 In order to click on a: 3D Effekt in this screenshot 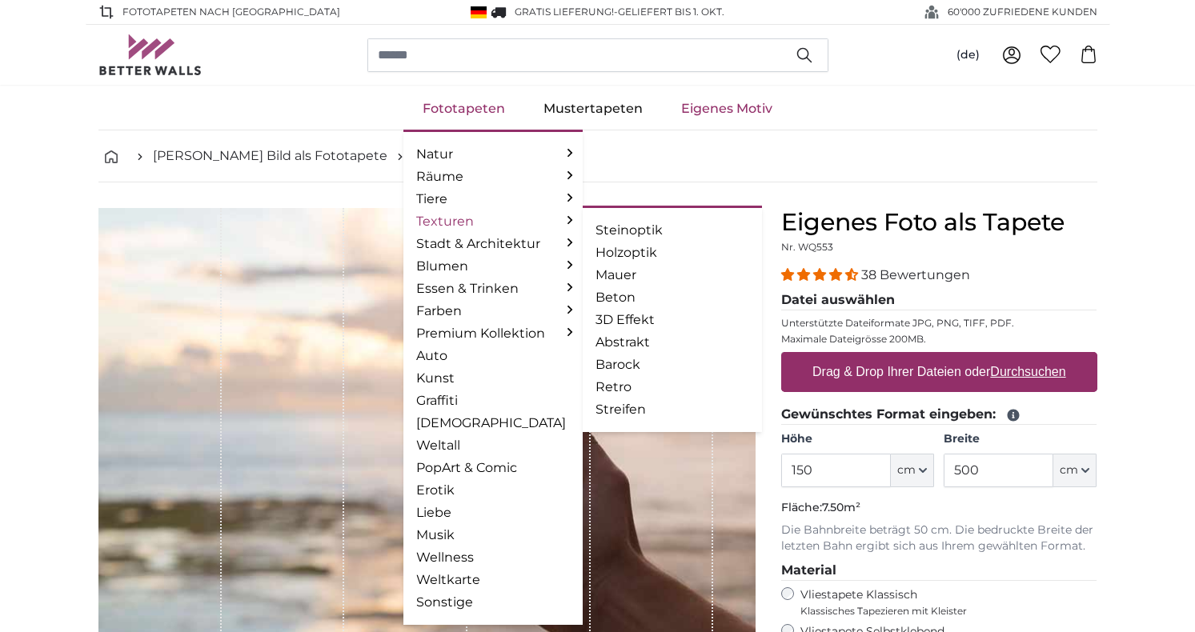, I will do `click(672, 320)`.